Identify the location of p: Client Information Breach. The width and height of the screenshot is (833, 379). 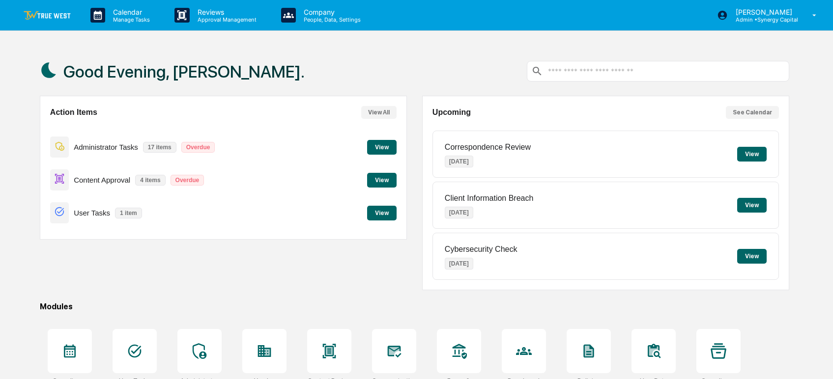
(489, 198).